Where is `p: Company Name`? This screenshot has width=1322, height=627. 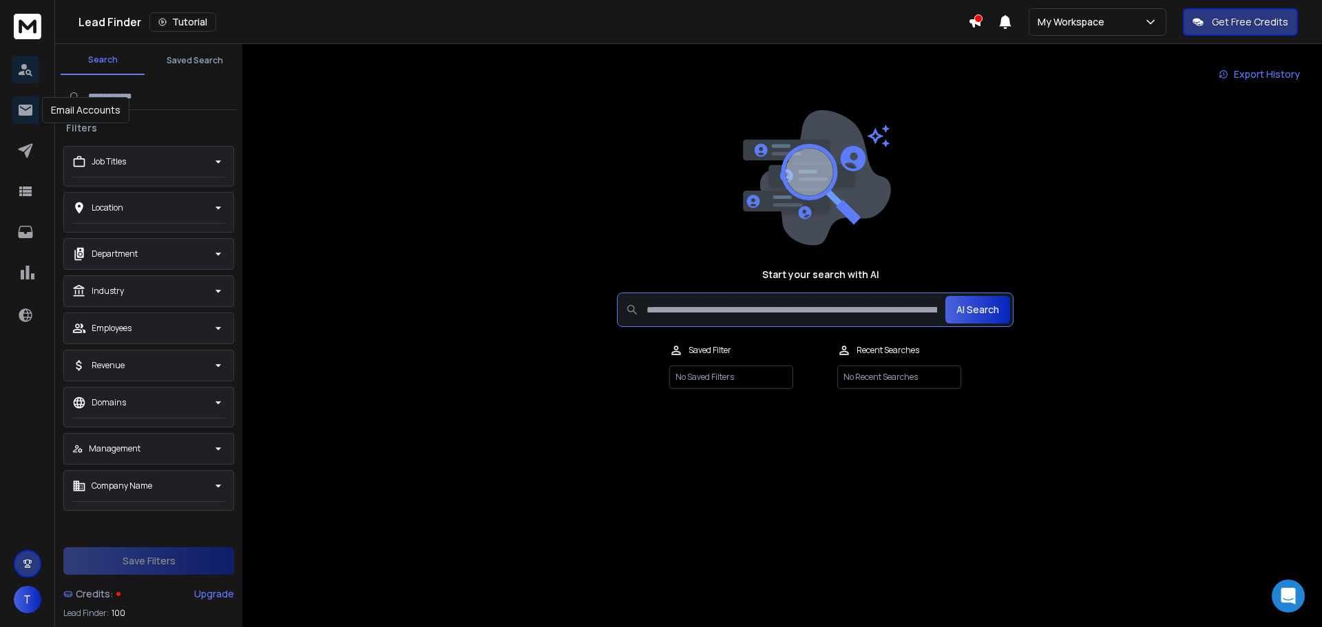
p: Company Name is located at coordinates (122, 486).